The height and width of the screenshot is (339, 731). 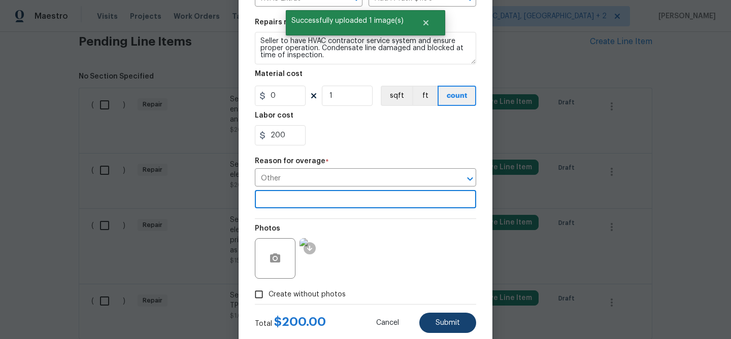 What do you see at coordinates (300, 322) in the screenshot?
I see `span: $ 200.00` at bounding box center [300, 322].